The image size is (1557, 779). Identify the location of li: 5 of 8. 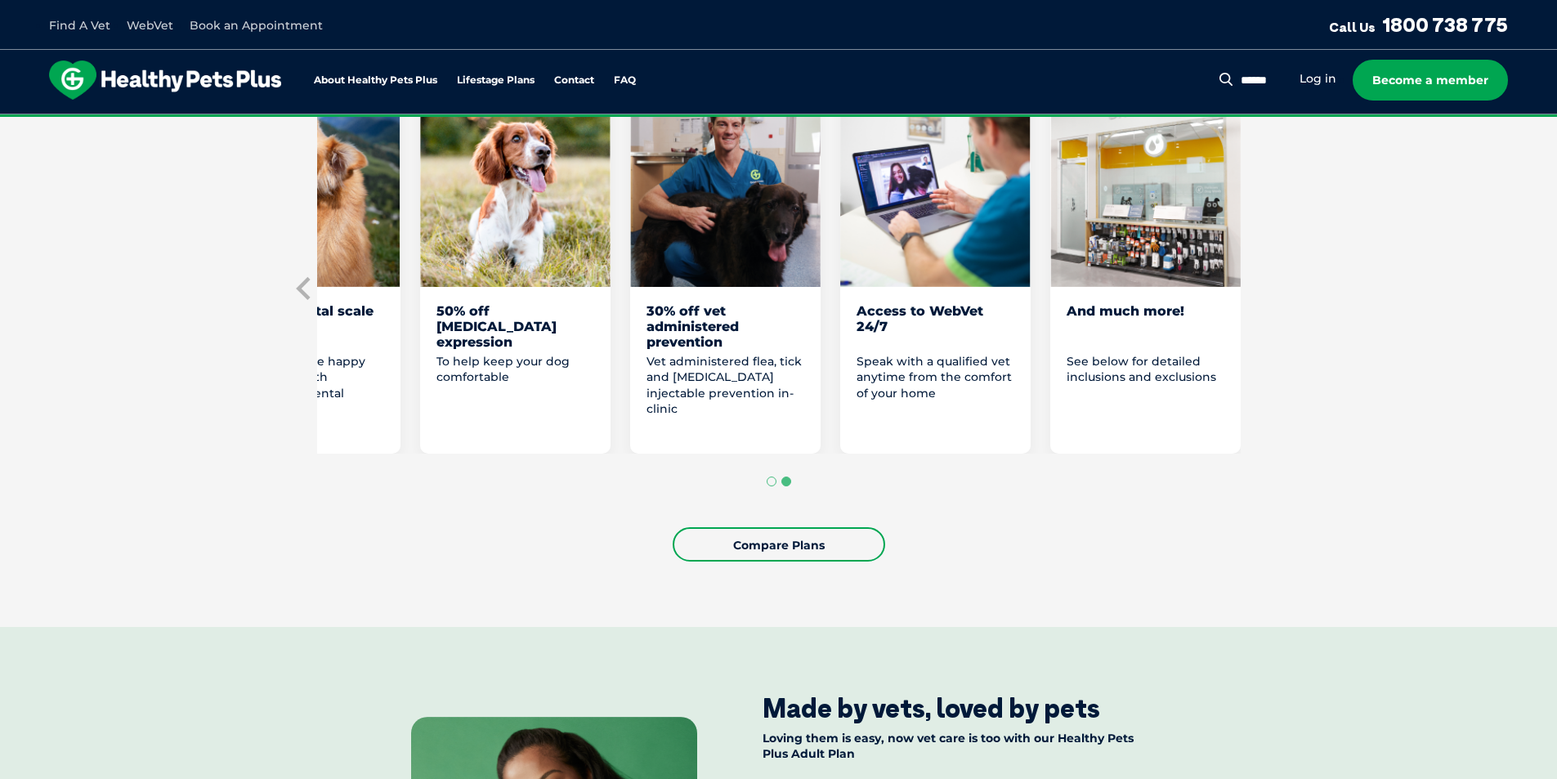
(515, 268).